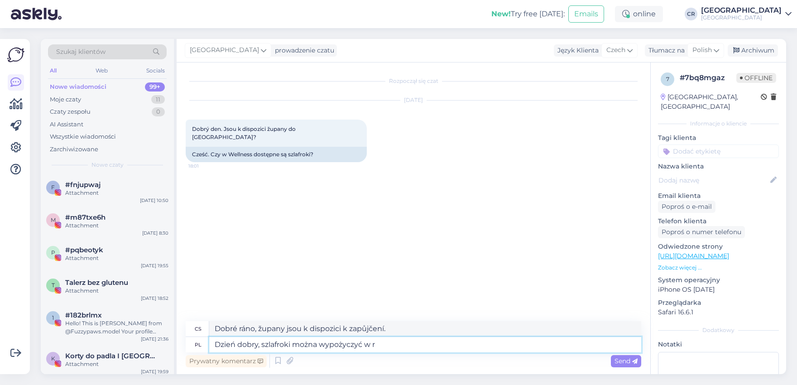 The image size is (797, 385). What do you see at coordinates (718, 267) in the screenshot?
I see `p: Zobacz więcej ...` at bounding box center [718, 267].